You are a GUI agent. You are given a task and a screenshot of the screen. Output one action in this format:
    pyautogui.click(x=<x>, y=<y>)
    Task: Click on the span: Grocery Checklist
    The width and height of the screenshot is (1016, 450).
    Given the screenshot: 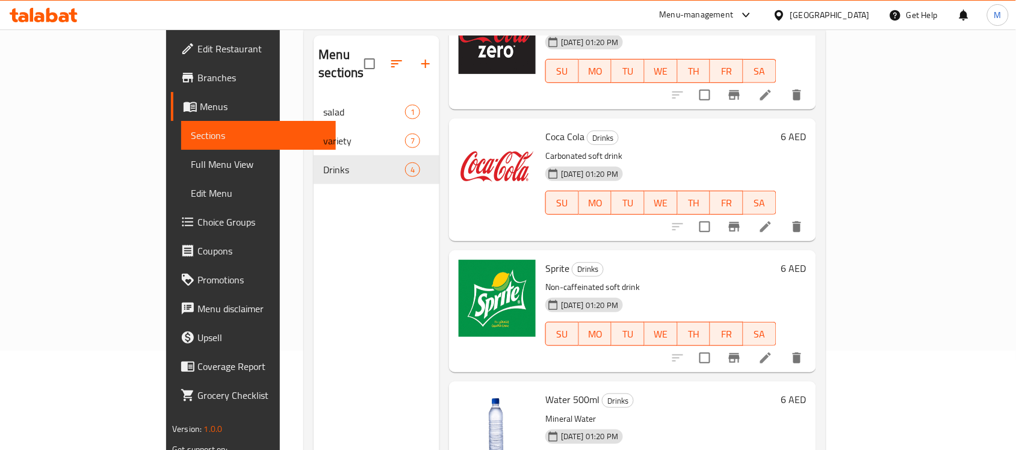 What is the action you would take?
    pyautogui.click(x=262, y=395)
    